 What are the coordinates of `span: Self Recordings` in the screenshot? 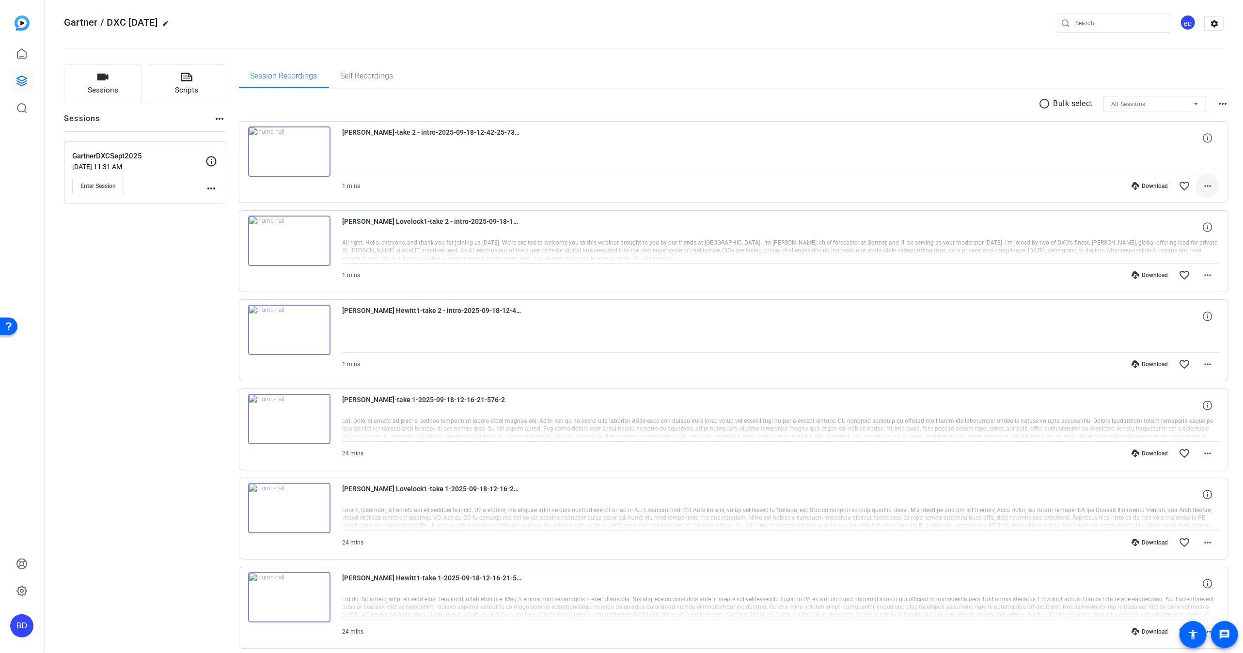 It's located at (367, 76).